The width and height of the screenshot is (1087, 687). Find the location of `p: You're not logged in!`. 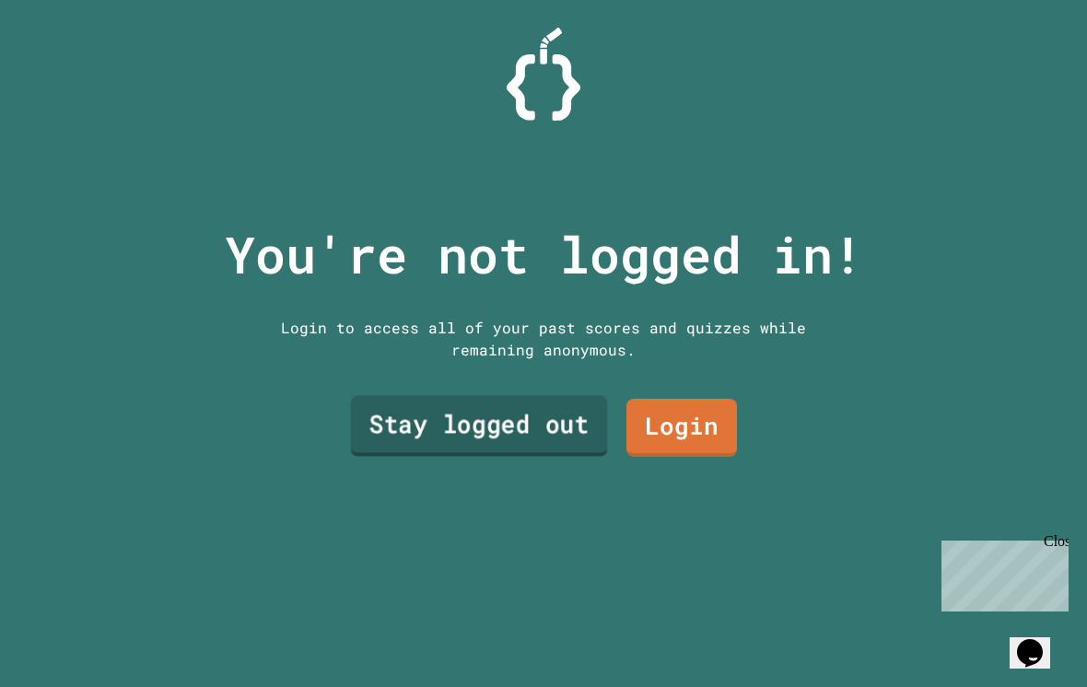

p: You're not logged in! is located at coordinates (543, 254).